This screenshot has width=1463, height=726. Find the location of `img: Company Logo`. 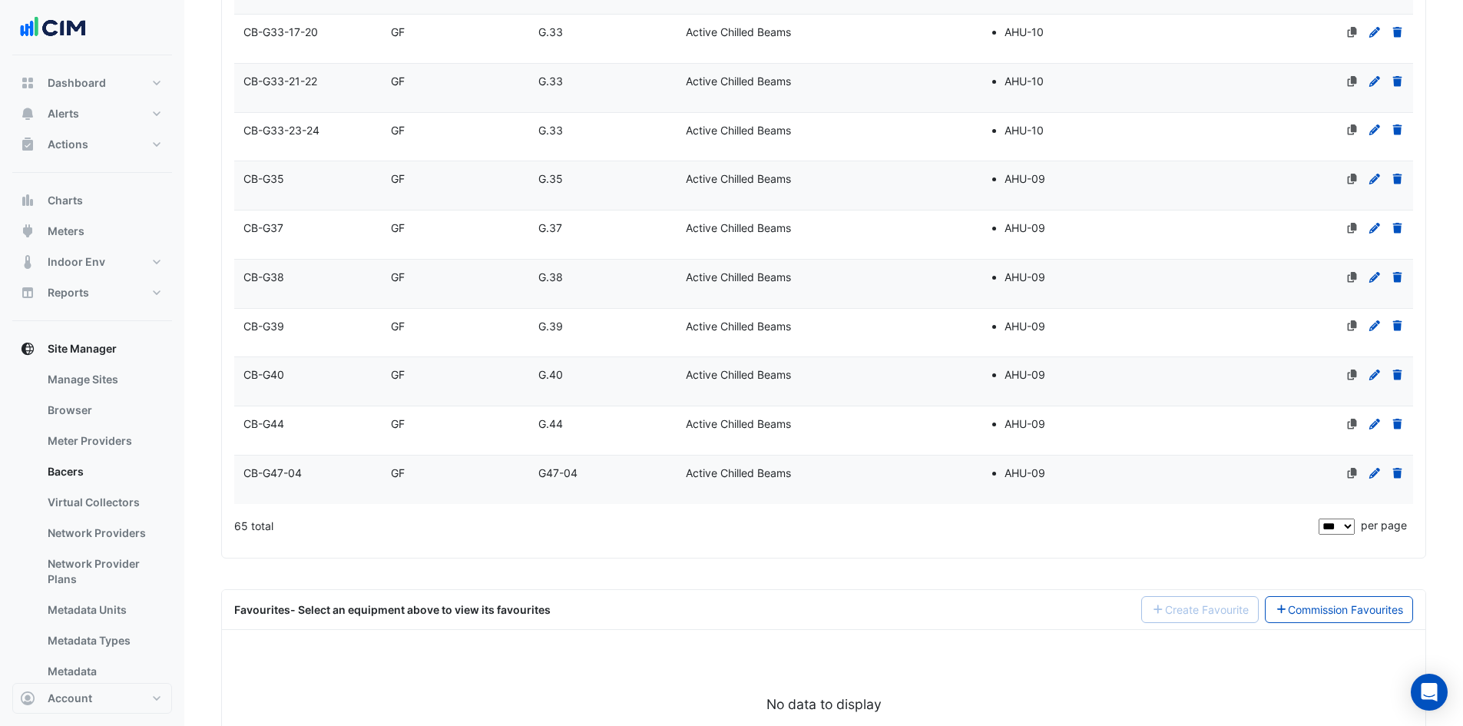

img: Company Logo is located at coordinates (53, 28).